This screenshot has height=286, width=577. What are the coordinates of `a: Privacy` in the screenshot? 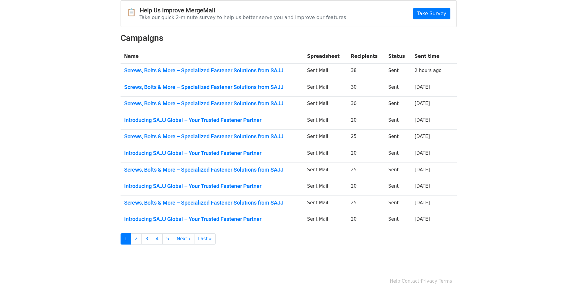 It's located at (429, 282).